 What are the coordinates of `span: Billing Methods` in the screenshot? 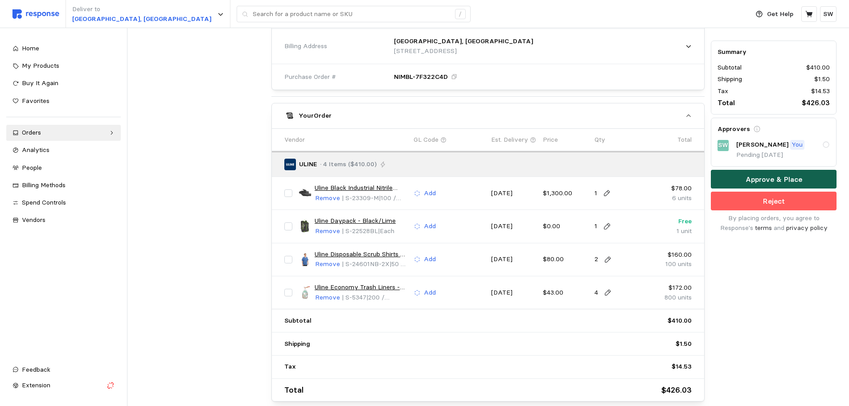 It's located at (44, 185).